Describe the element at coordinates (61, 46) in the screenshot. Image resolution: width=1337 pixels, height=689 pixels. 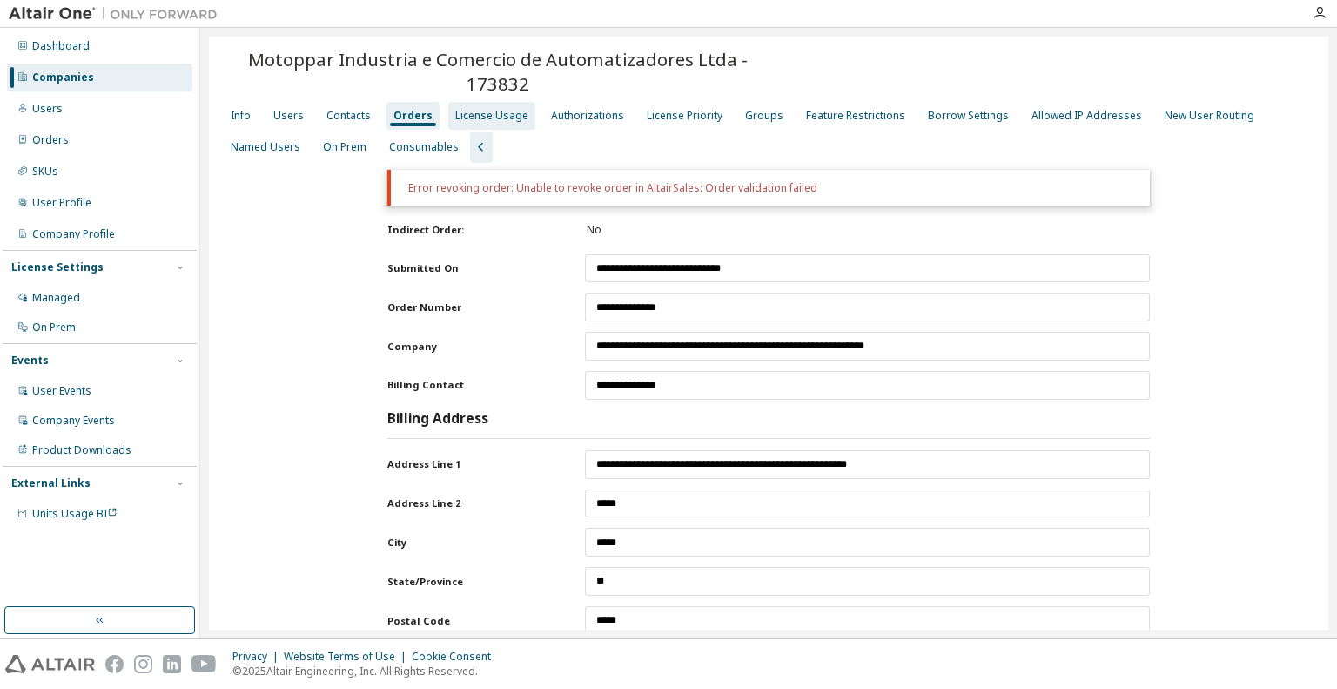
I see `div: Dashboard` at that location.